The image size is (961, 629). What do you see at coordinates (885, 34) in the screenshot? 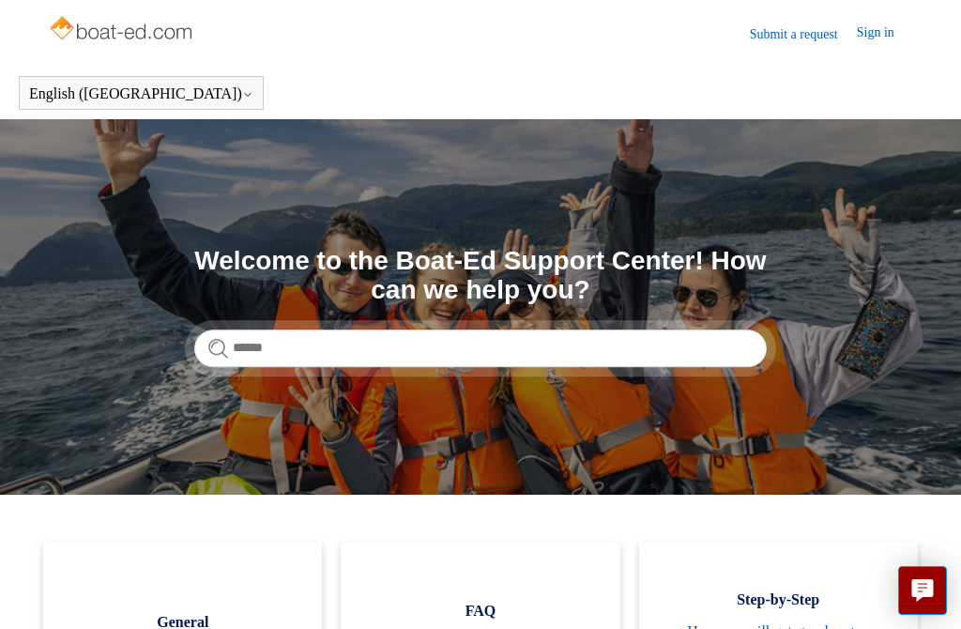
I see `a: Sign in` at bounding box center [885, 34].